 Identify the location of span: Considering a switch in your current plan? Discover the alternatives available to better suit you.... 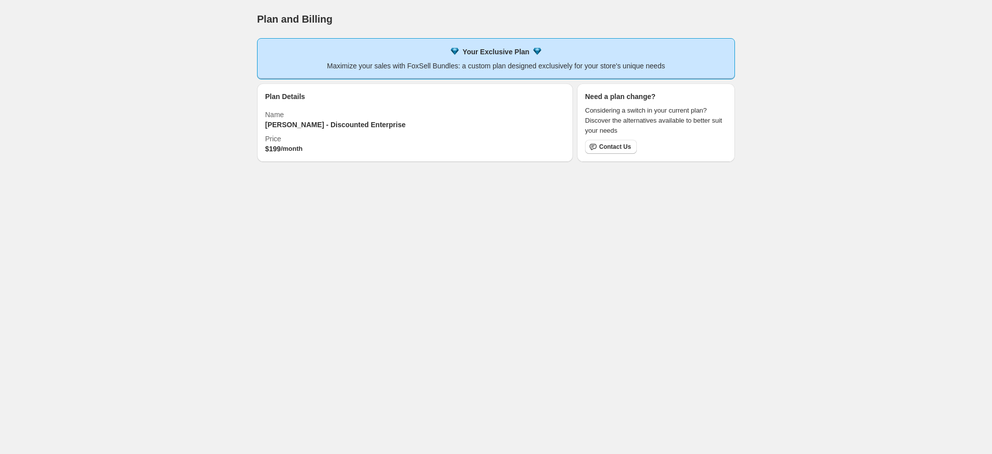
(656, 121).